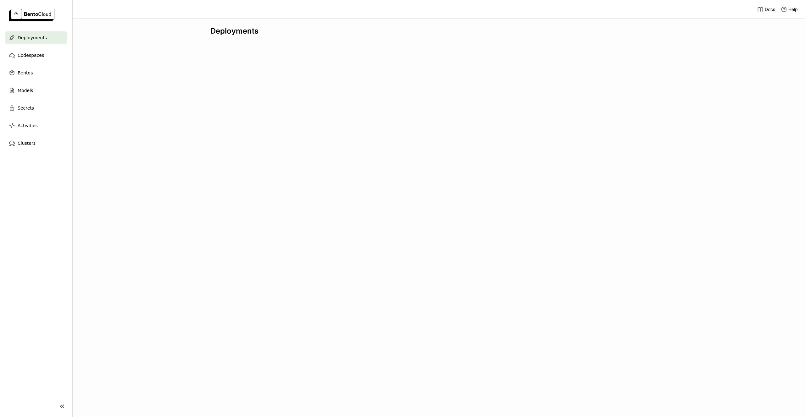 This screenshot has height=417, width=805. Describe the element at coordinates (438, 31) in the screenshot. I see `div: Deployments` at that location.